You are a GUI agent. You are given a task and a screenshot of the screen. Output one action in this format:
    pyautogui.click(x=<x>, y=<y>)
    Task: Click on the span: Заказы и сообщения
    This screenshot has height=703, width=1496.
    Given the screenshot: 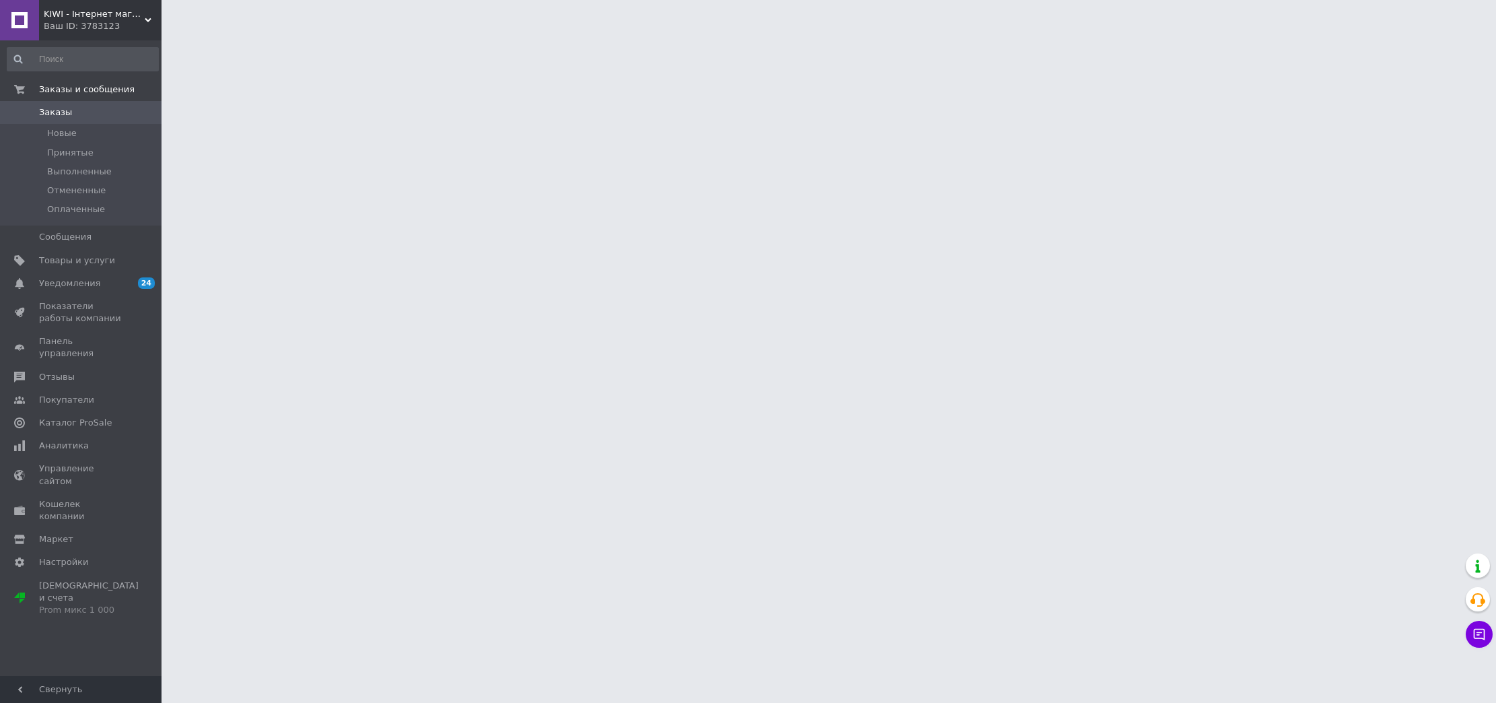 What is the action you would take?
    pyautogui.click(x=87, y=90)
    